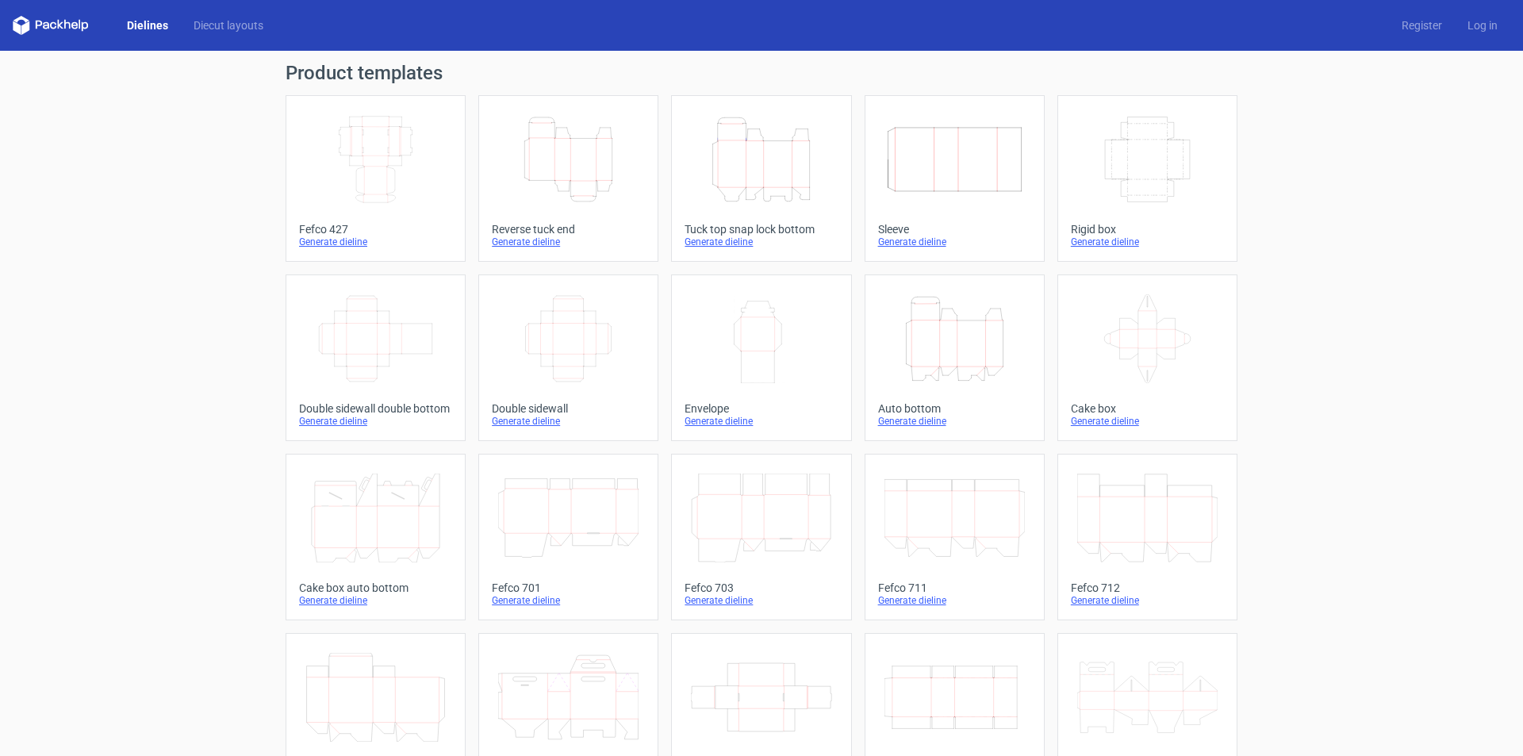 The height and width of the screenshot is (756, 1523). Describe the element at coordinates (954, 537) in the screenshot. I see `a: Fefco 711Generate dieline` at that location.